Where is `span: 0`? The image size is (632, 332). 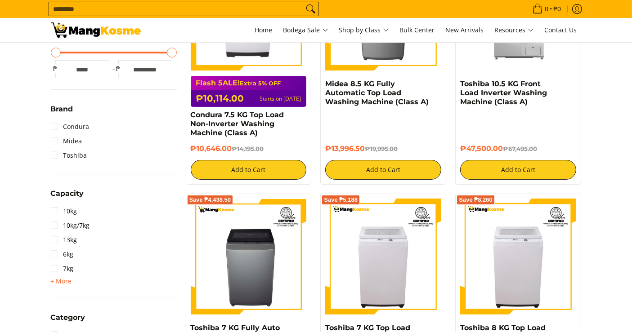 span: 0 is located at coordinates (547, 9).